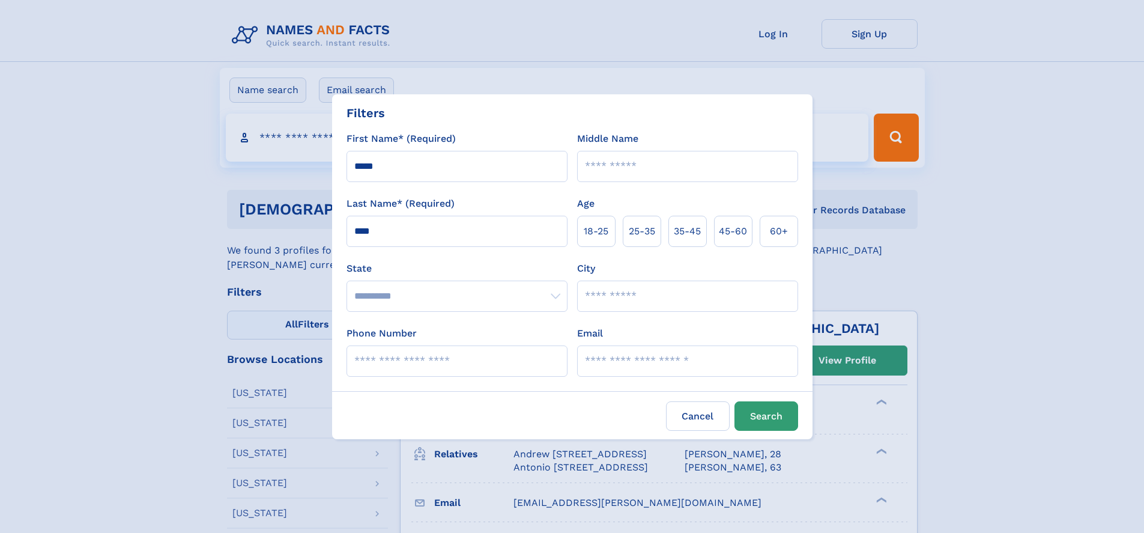 The height and width of the screenshot is (533, 1144). What do you see at coordinates (586, 268) in the screenshot?
I see `label: City` at bounding box center [586, 268].